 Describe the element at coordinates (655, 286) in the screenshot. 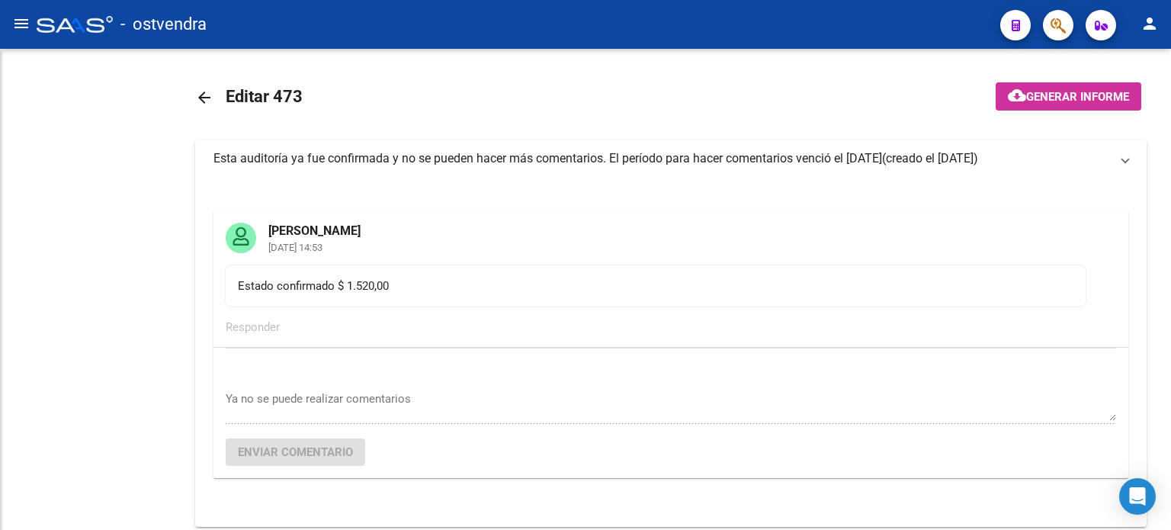

I see `div: Estado confirmado $ 1.520,00` at that location.